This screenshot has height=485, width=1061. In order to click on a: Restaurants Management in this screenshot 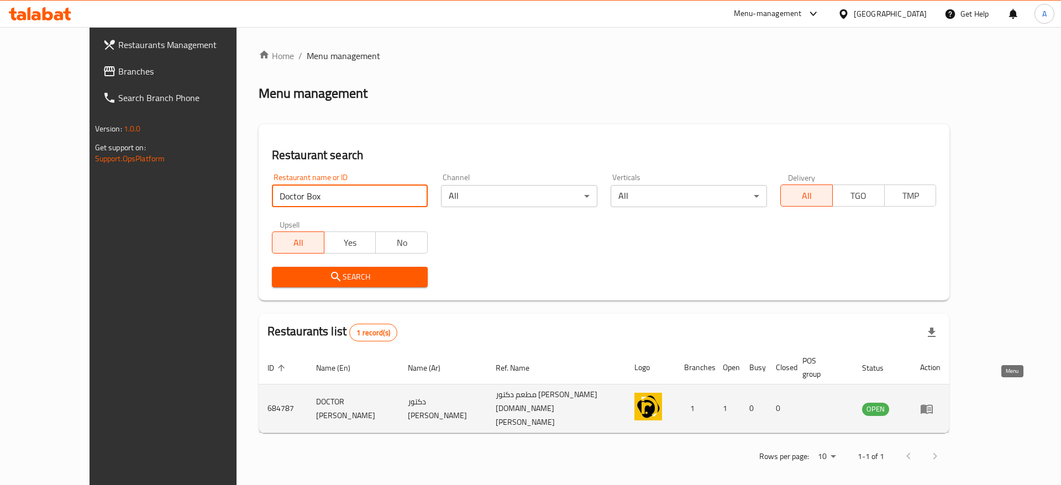, I will do `click(180, 45)`.